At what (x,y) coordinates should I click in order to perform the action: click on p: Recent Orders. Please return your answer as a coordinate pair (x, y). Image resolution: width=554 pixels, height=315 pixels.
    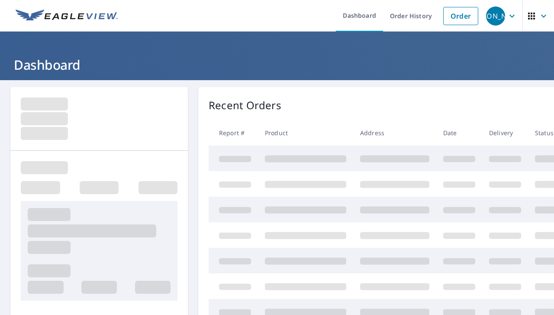
    Looking at the image, I should click on (245, 105).